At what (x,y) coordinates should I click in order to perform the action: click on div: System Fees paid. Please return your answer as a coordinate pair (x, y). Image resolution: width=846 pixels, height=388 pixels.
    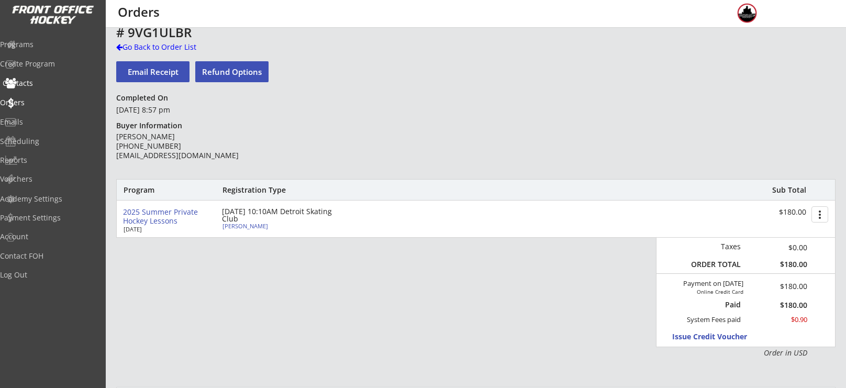
    Looking at the image, I should click on (709, 319).